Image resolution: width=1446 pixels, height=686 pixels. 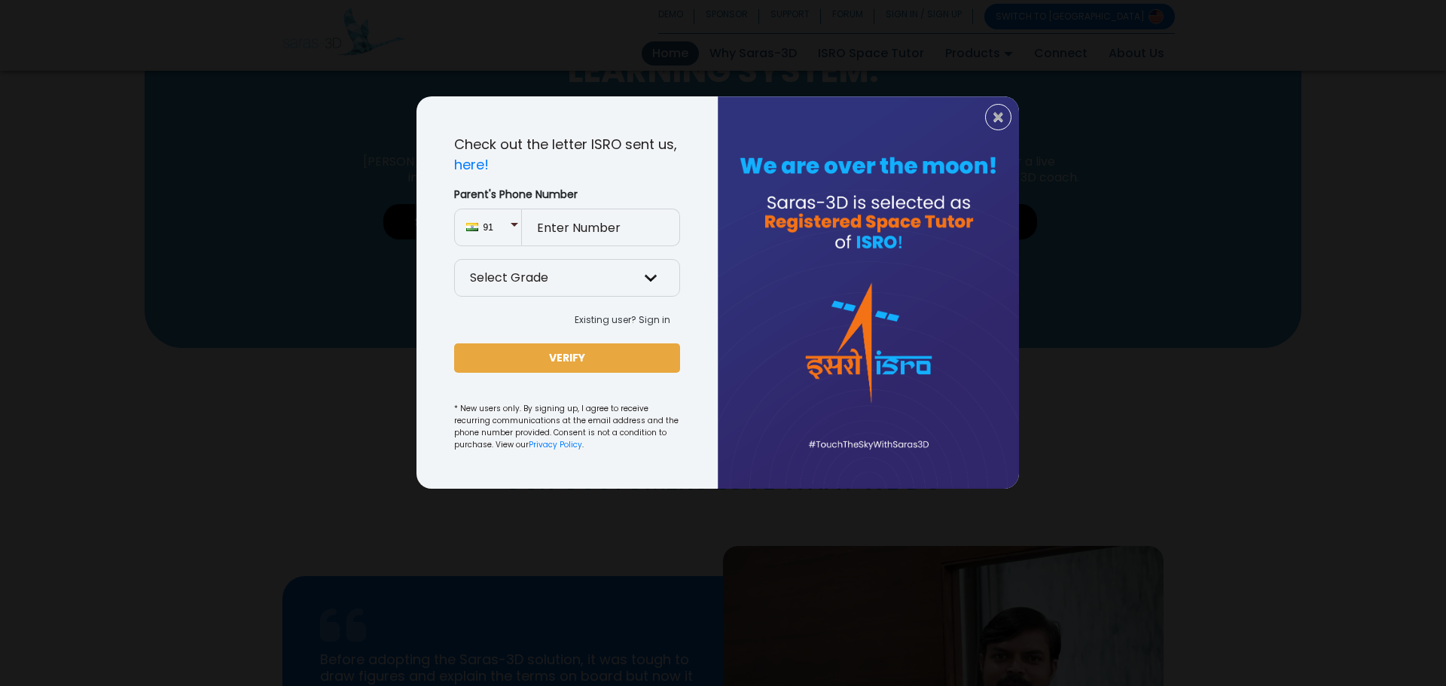 What do you see at coordinates (567, 427) in the screenshot?
I see `small: * New users only. By signing up, I agree to receive recurring communications at the email address...` at bounding box center [567, 427].